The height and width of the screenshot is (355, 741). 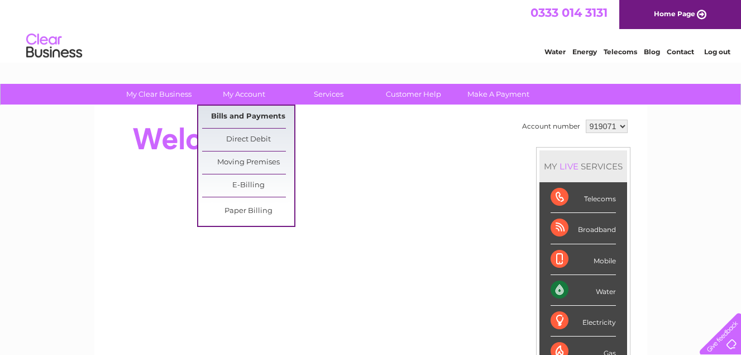 What do you see at coordinates (413, 94) in the screenshot?
I see `a: Customer Help` at bounding box center [413, 94].